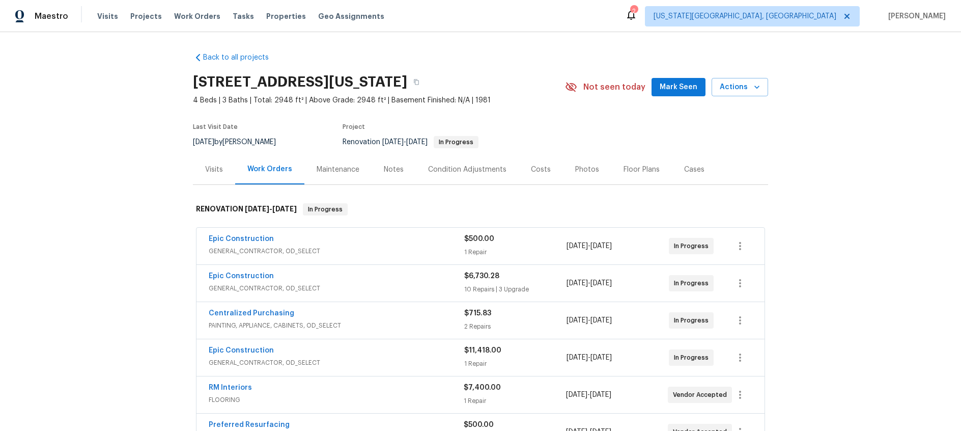 The width and height of the screenshot is (961, 431). What do you see at coordinates (482, 276) in the screenshot?
I see `span: $6,730.28` at bounding box center [482, 276].